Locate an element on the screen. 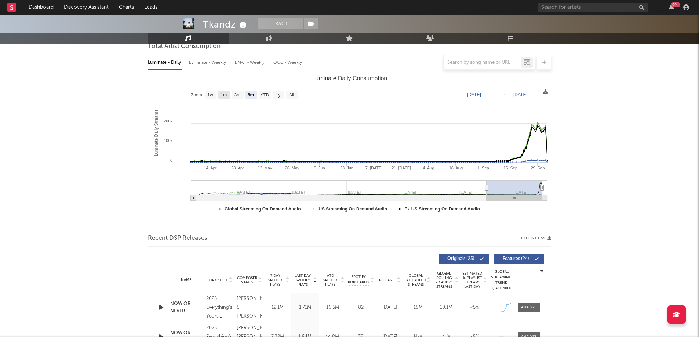 The height and width of the screenshot is (337, 699). span: Global Rolling 7D Audio Streams is located at coordinates (444, 280).